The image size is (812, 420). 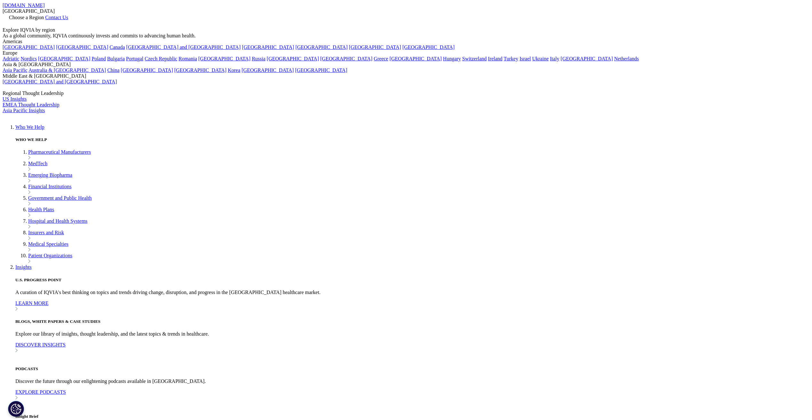 What do you see at coordinates (116, 59) in the screenshot?
I see `a: Bulgaria` at bounding box center [116, 59].